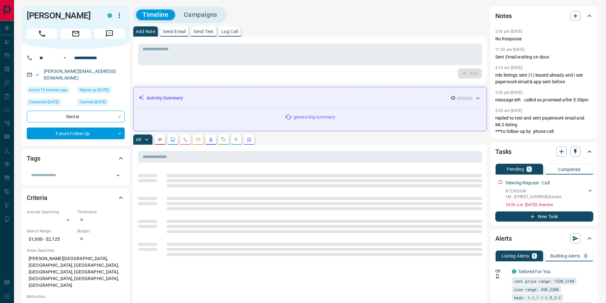 The height and width of the screenshot is (303, 606). What do you see at coordinates (174, 32) in the screenshot?
I see `p: Send Email` at bounding box center [174, 32].